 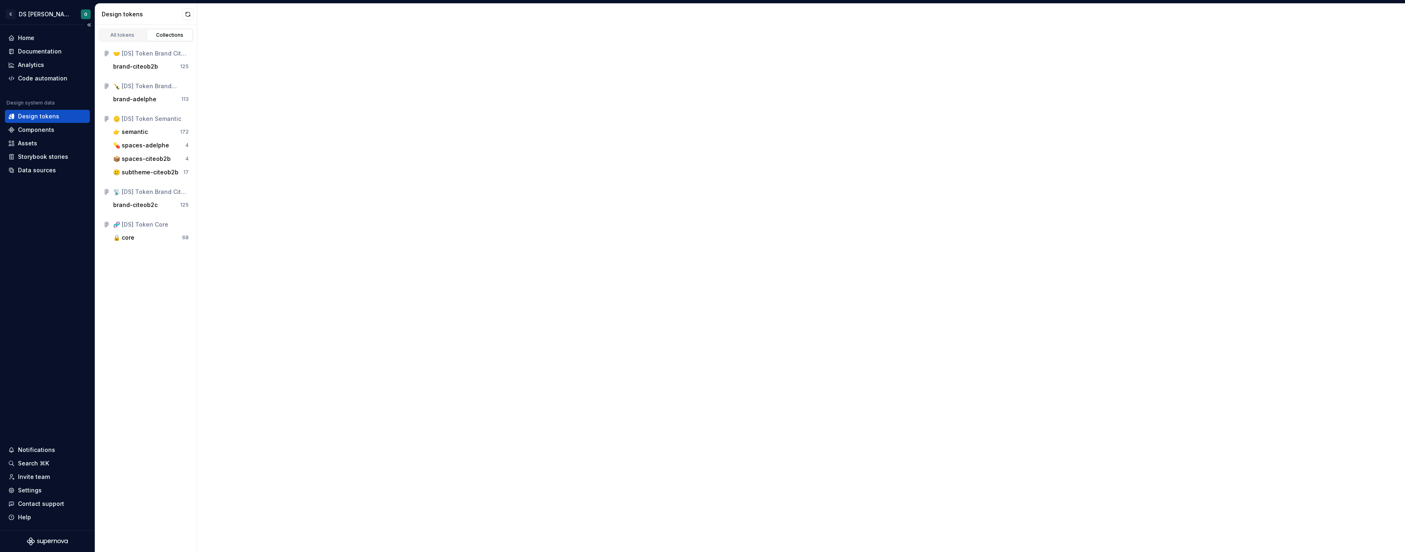 I want to click on a: Components, so click(x=47, y=130).